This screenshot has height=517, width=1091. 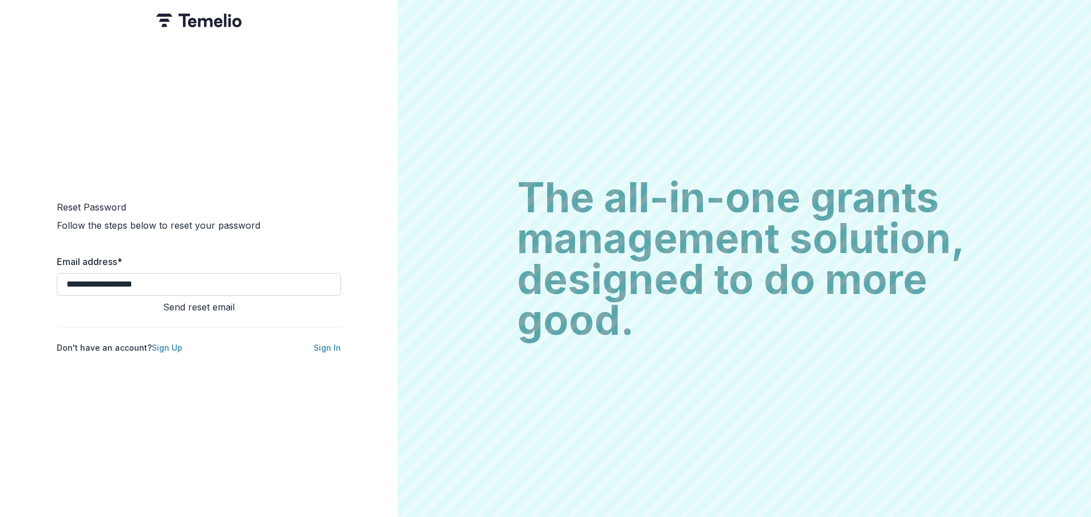 I want to click on a: Sign In, so click(x=327, y=348).